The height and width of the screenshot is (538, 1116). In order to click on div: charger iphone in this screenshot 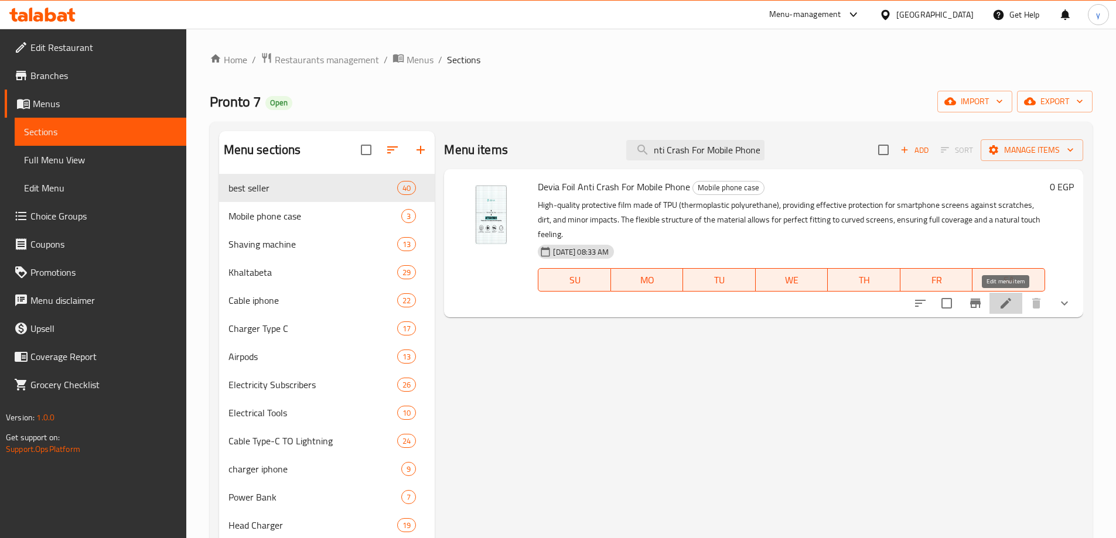, I will do `click(315, 469)`.